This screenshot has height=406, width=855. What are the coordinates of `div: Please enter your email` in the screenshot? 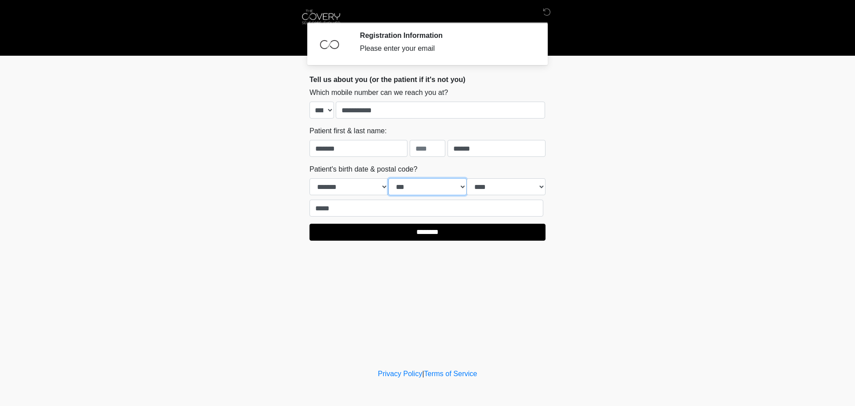 It's located at (446, 49).